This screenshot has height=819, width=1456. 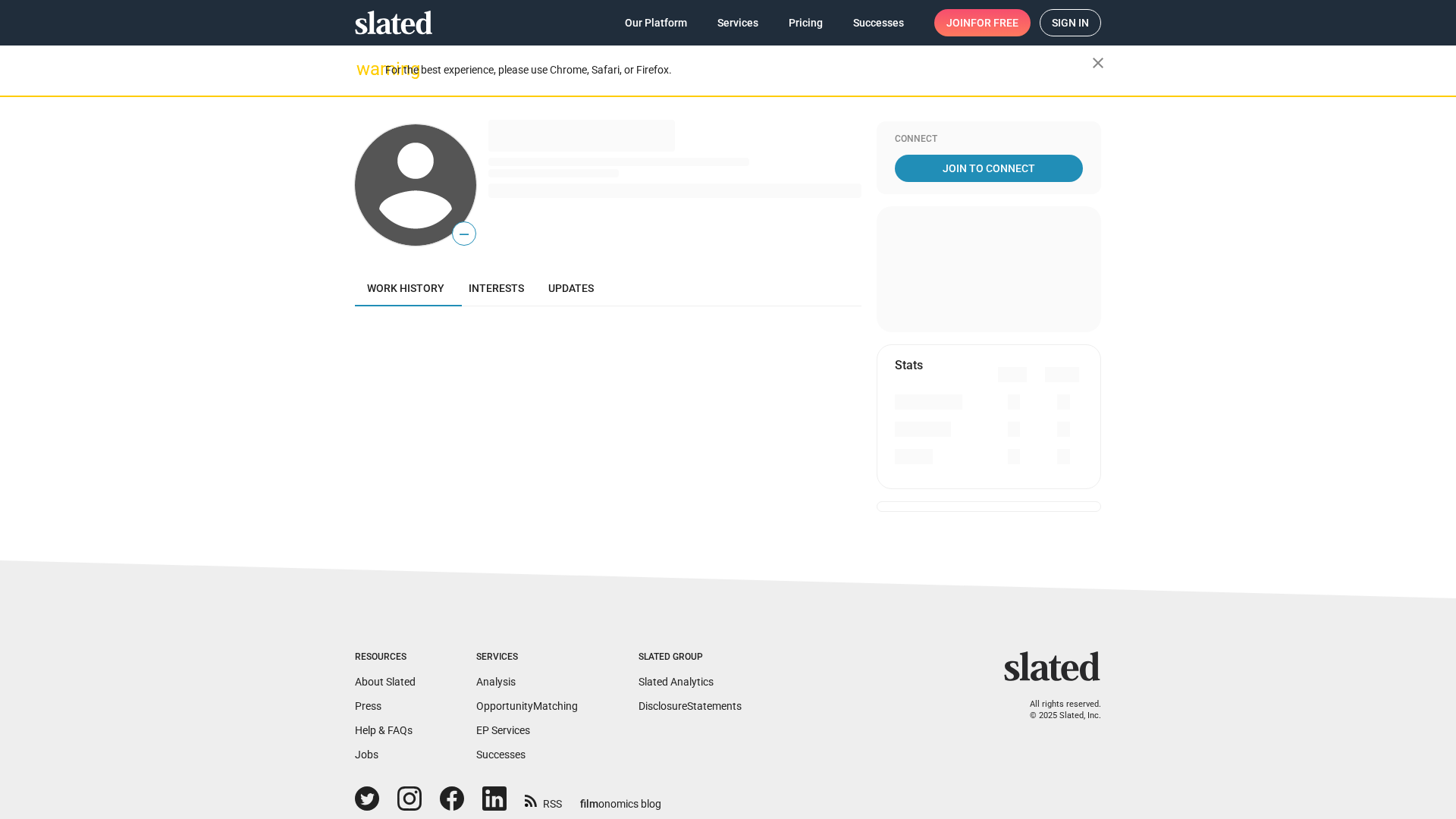 I want to click on a: About Slated, so click(x=385, y=682).